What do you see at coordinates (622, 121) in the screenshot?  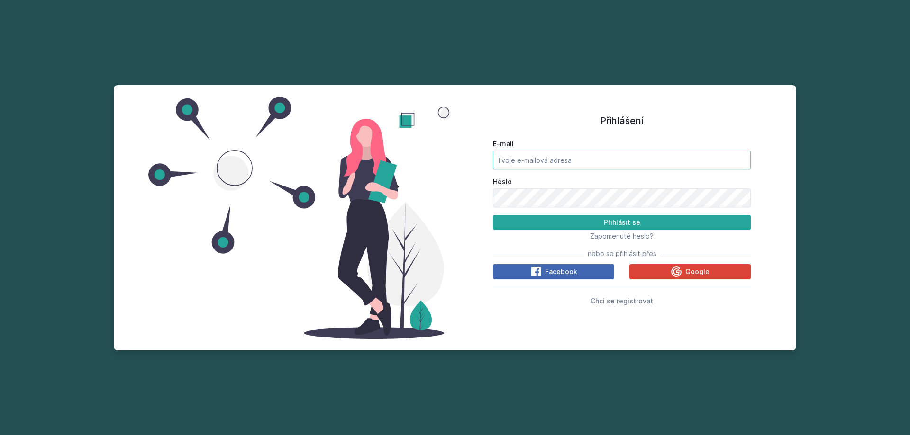 I see `h1: Přihlášení` at bounding box center [622, 121].